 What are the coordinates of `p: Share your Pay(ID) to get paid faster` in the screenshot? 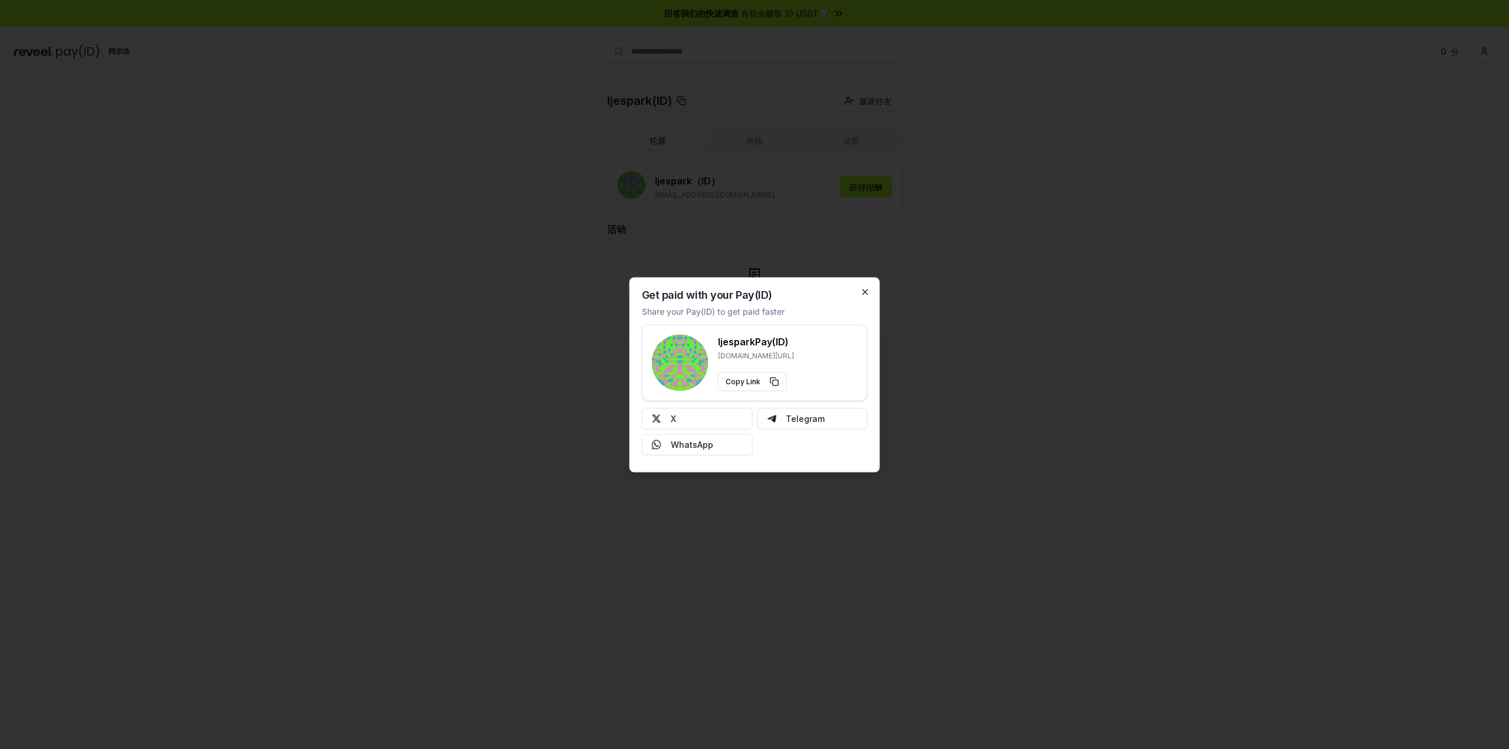 It's located at (713, 311).